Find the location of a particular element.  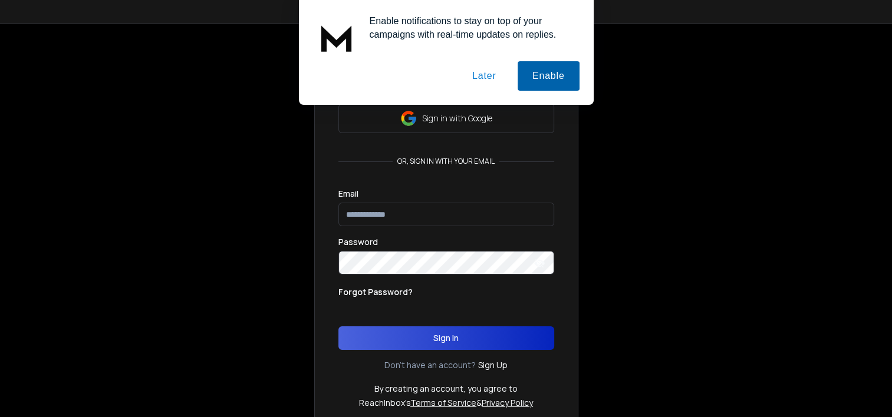

p: Sign in with Google is located at coordinates (457, 118).